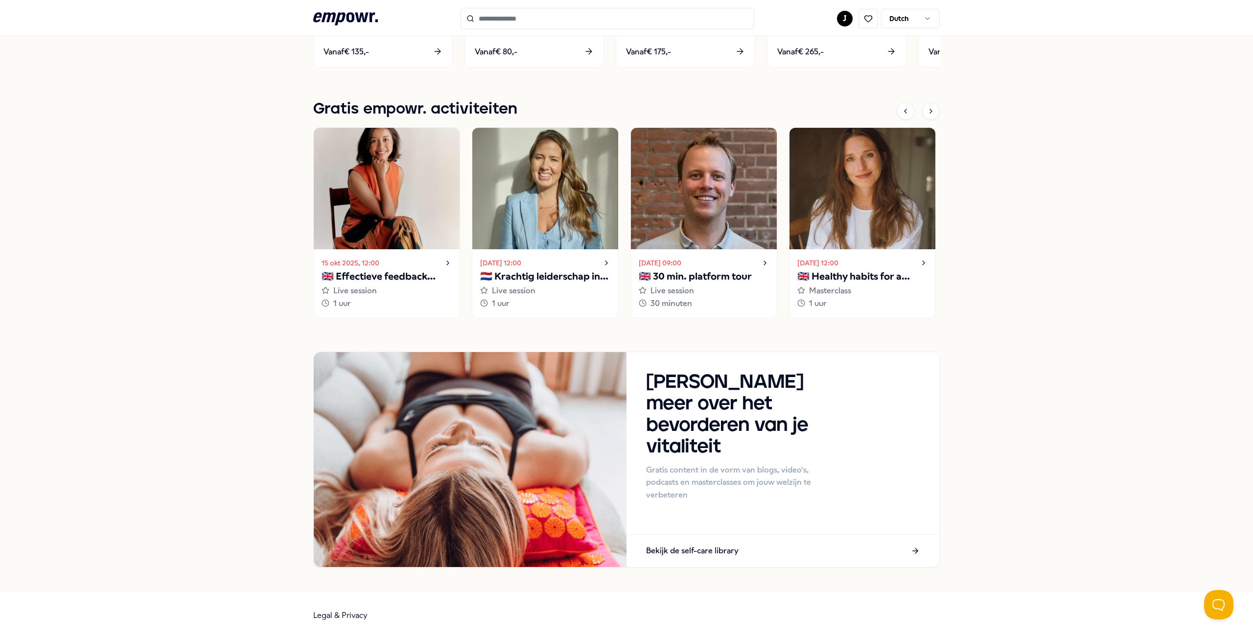  What do you see at coordinates (387, 277) in the screenshot?
I see `p: 🇬🇧 Effectieve feedback geven en ontvangen` at bounding box center [387, 277].